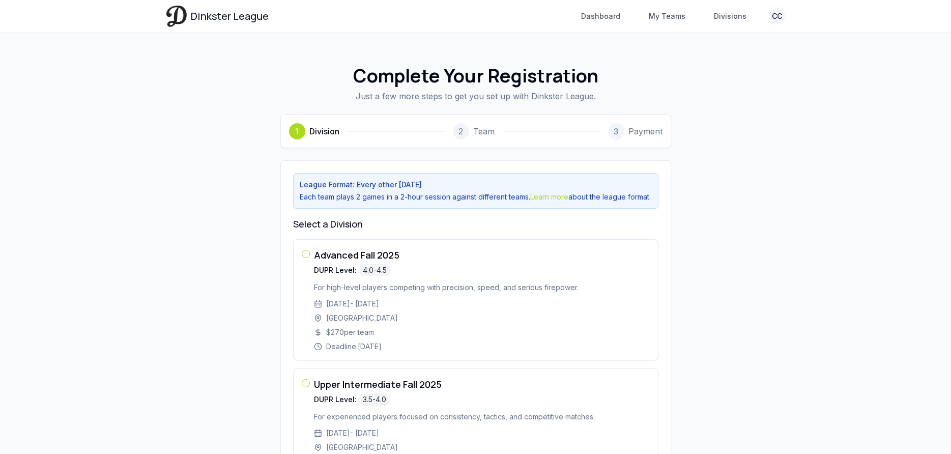 This screenshot has height=454, width=951. What do you see at coordinates (667, 16) in the screenshot?
I see `a: My Teams` at bounding box center [667, 16].